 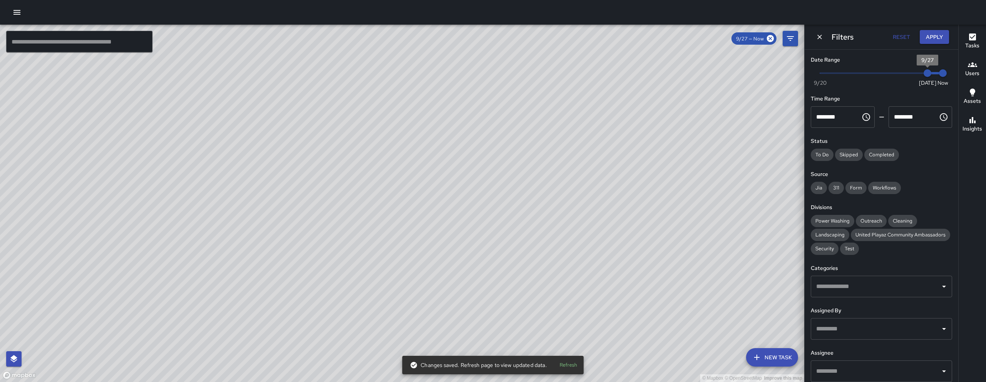 I want to click on h6: Assignee, so click(x=882, y=353).